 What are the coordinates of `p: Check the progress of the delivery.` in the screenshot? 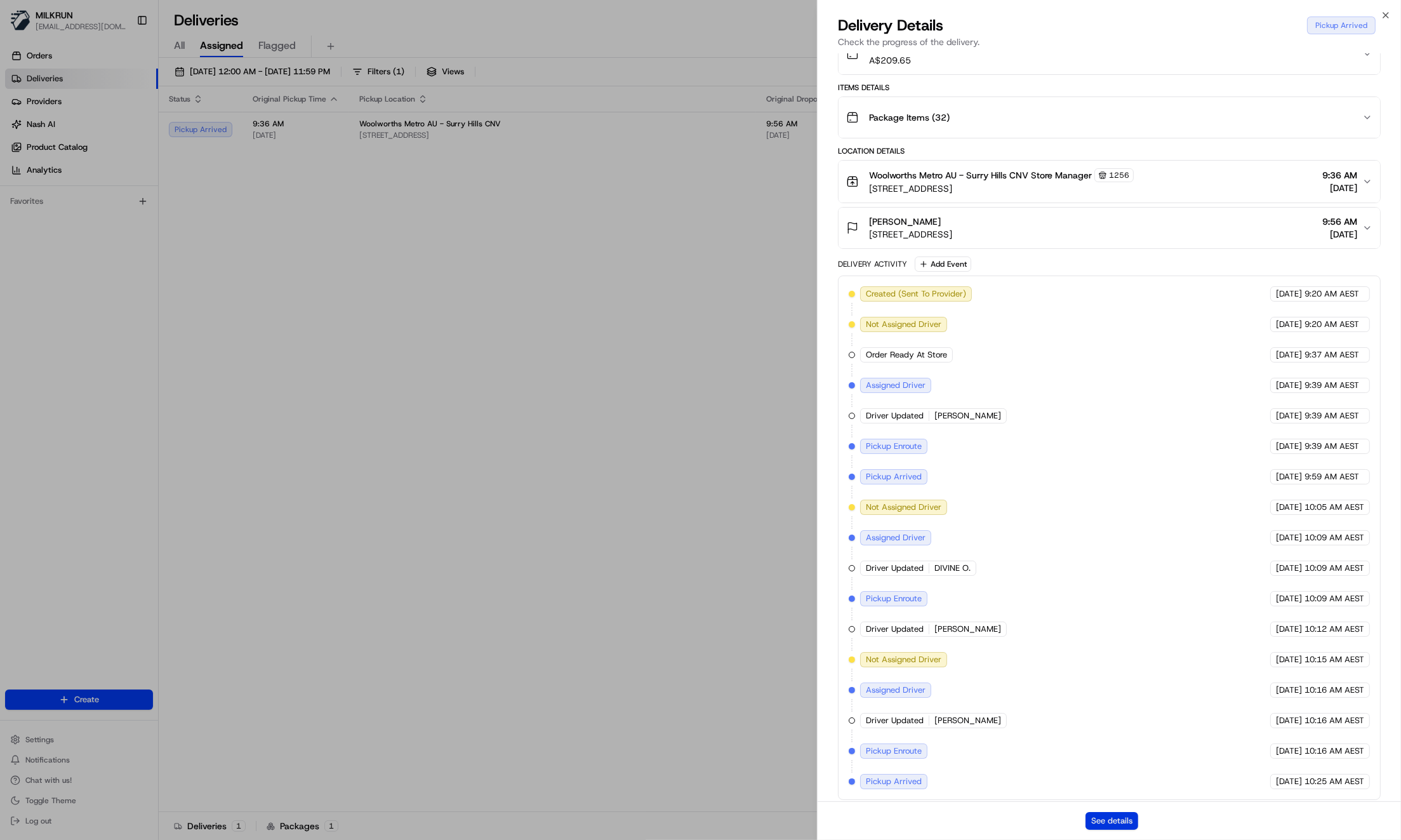 It's located at (1108, 41).